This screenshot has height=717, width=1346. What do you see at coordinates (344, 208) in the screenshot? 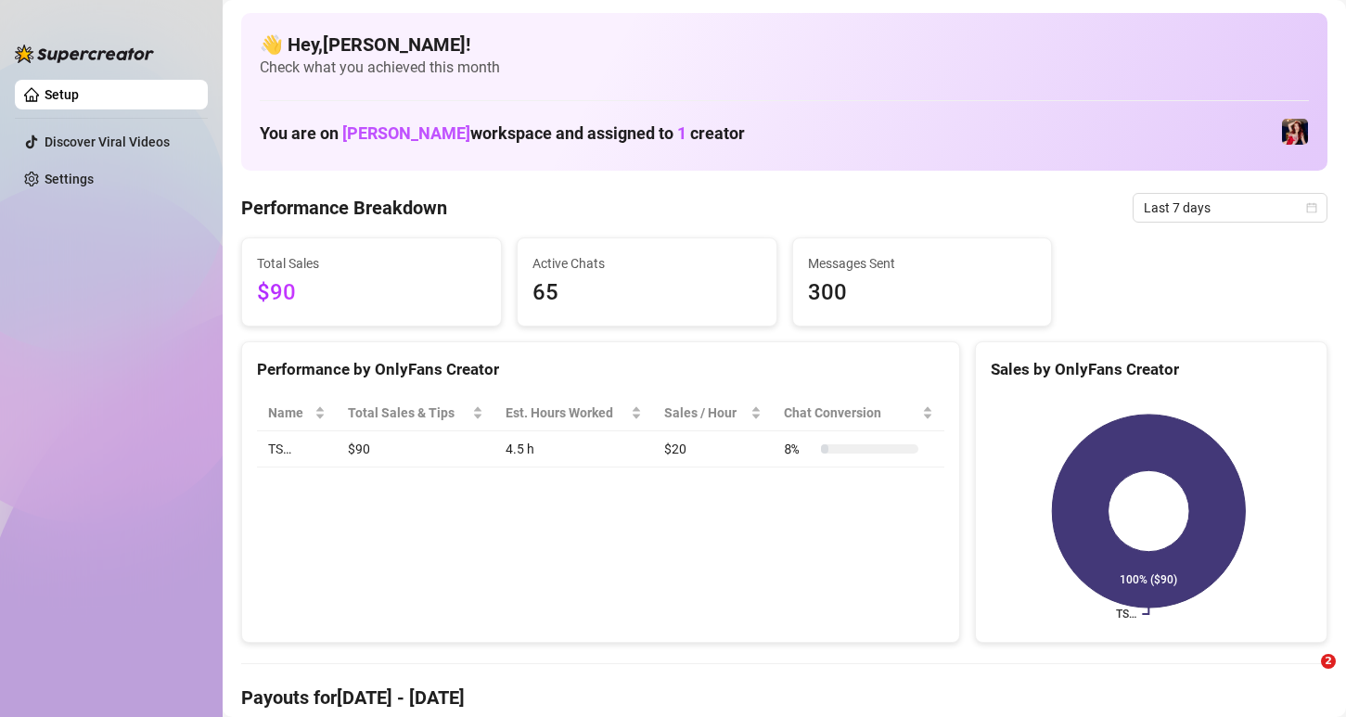
I see `h4: Performance Breakdown` at bounding box center [344, 208].